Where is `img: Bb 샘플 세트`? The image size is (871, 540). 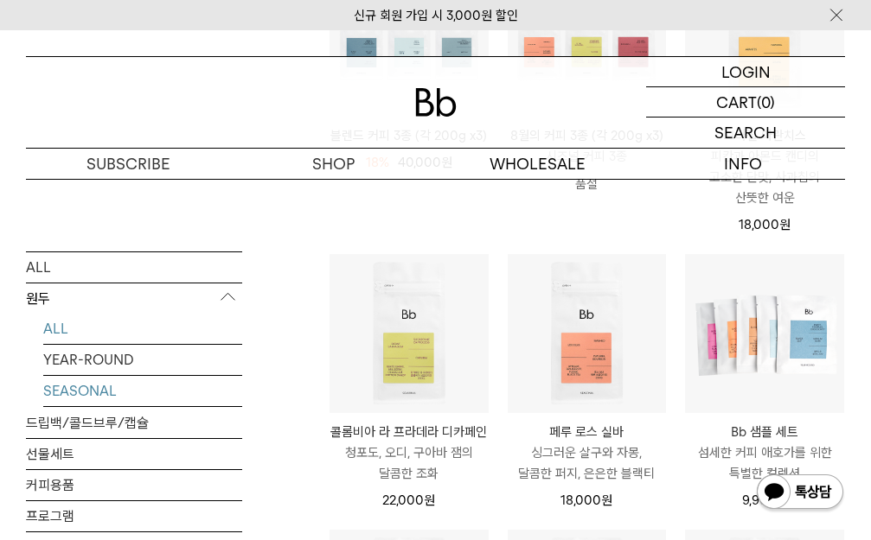
img: Bb 샘플 세트 is located at coordinates (764, 334).